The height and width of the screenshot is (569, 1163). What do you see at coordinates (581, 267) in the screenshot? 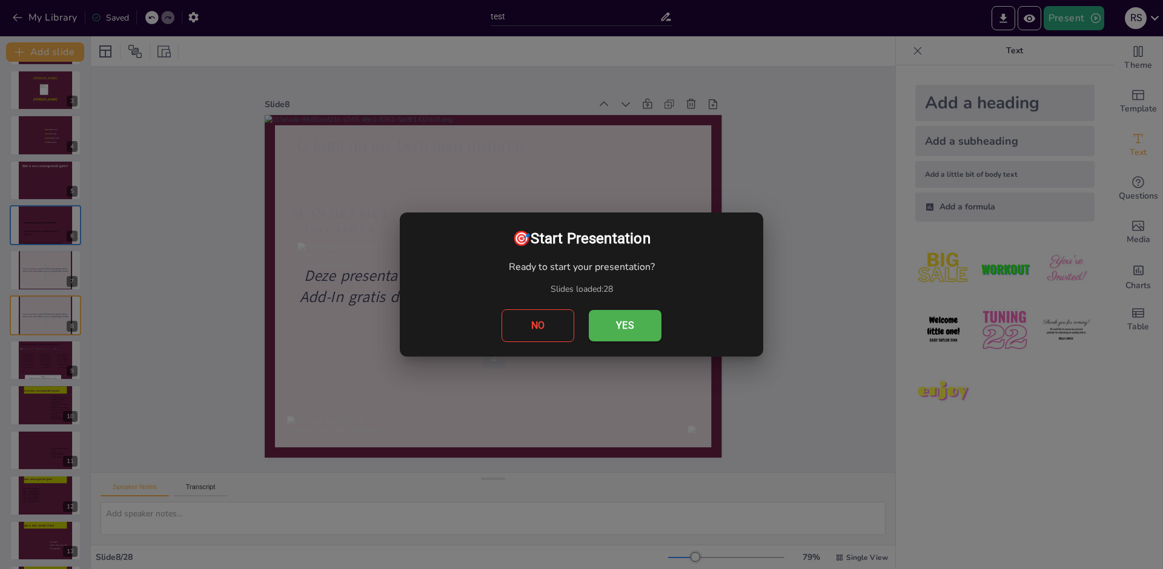
I see `p: Ready to start your presentation?` at bounding box center [581, 267].